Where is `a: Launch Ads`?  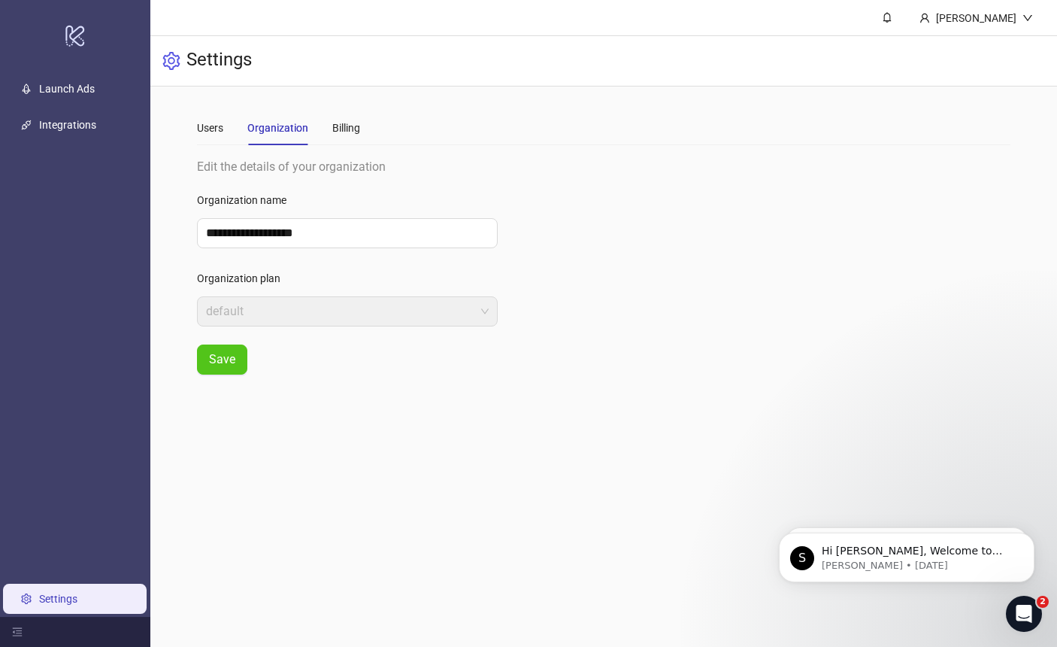 a: Launch Ads is located at coordinates (67, 89).